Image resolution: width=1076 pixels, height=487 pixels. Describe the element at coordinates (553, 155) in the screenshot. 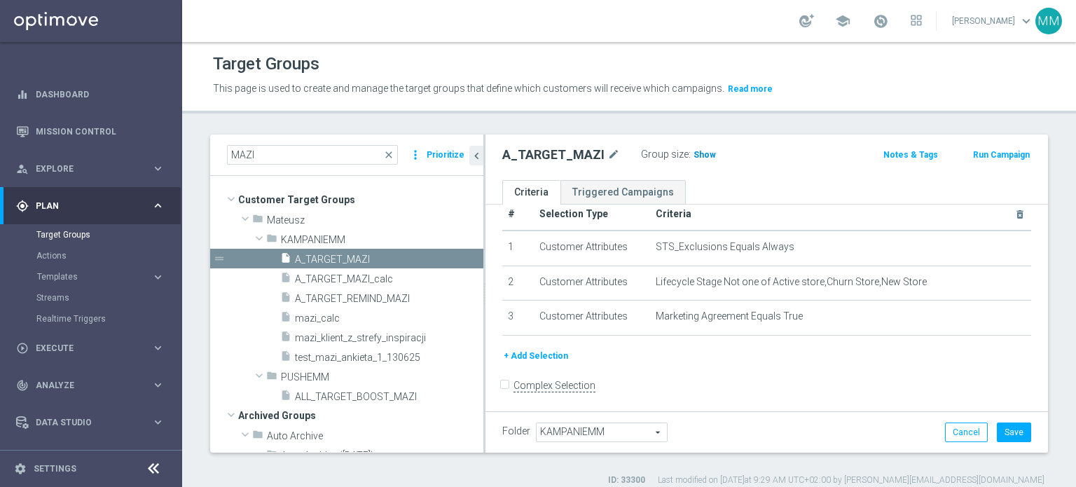

I see `h2: A_TARGET_MAZI` at that location.